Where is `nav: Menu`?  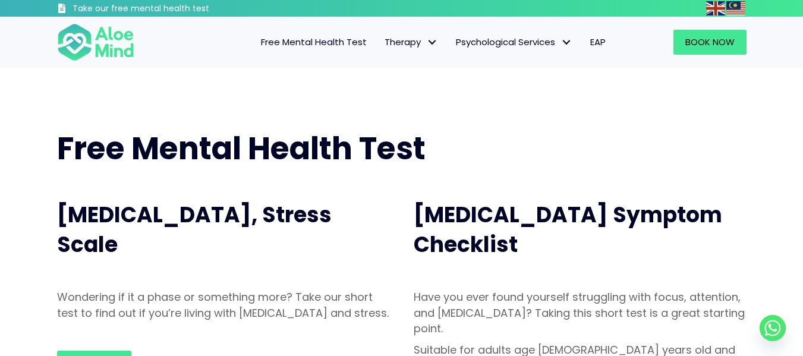 nav: Menu is located at coordinates (382, 42).